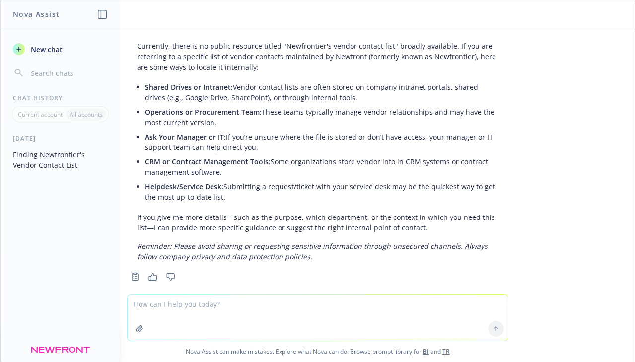 This screenshot has height=362, width=635. What do you see at coordinates (322, 142) in the screenshot?
I see `li: If you’re unsure where the file is stored or don’t have access, your manager or IT support team c...` at bounding box center [322, 142].